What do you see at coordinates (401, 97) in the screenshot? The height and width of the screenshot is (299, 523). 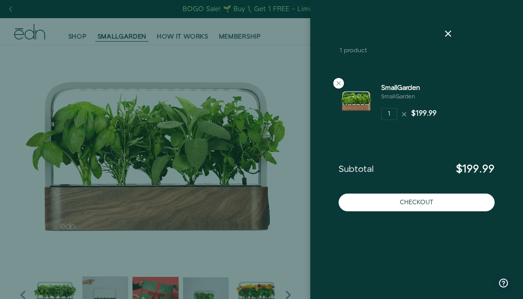 I see `div: SmallGarden` at bounding box center [401, 97].